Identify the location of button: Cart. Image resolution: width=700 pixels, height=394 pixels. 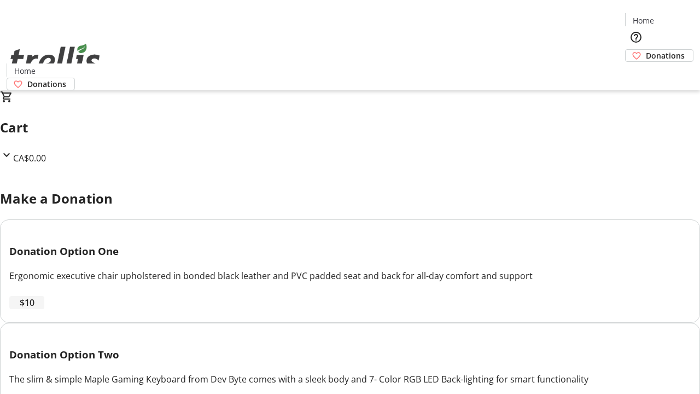
(636, 73).